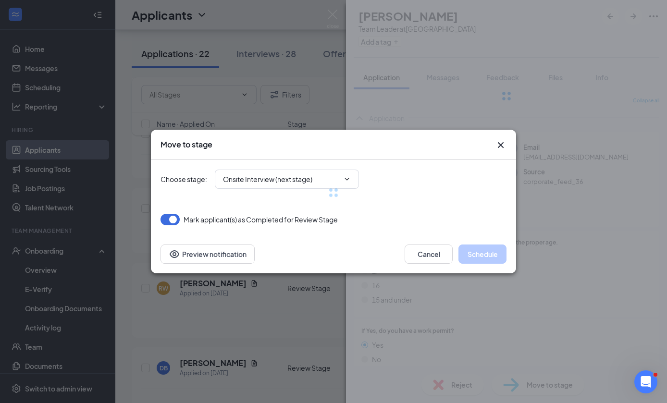 The width and height of the screenshot is (667, 403). I want to click on h3: Move to stage, so click(186, 145).